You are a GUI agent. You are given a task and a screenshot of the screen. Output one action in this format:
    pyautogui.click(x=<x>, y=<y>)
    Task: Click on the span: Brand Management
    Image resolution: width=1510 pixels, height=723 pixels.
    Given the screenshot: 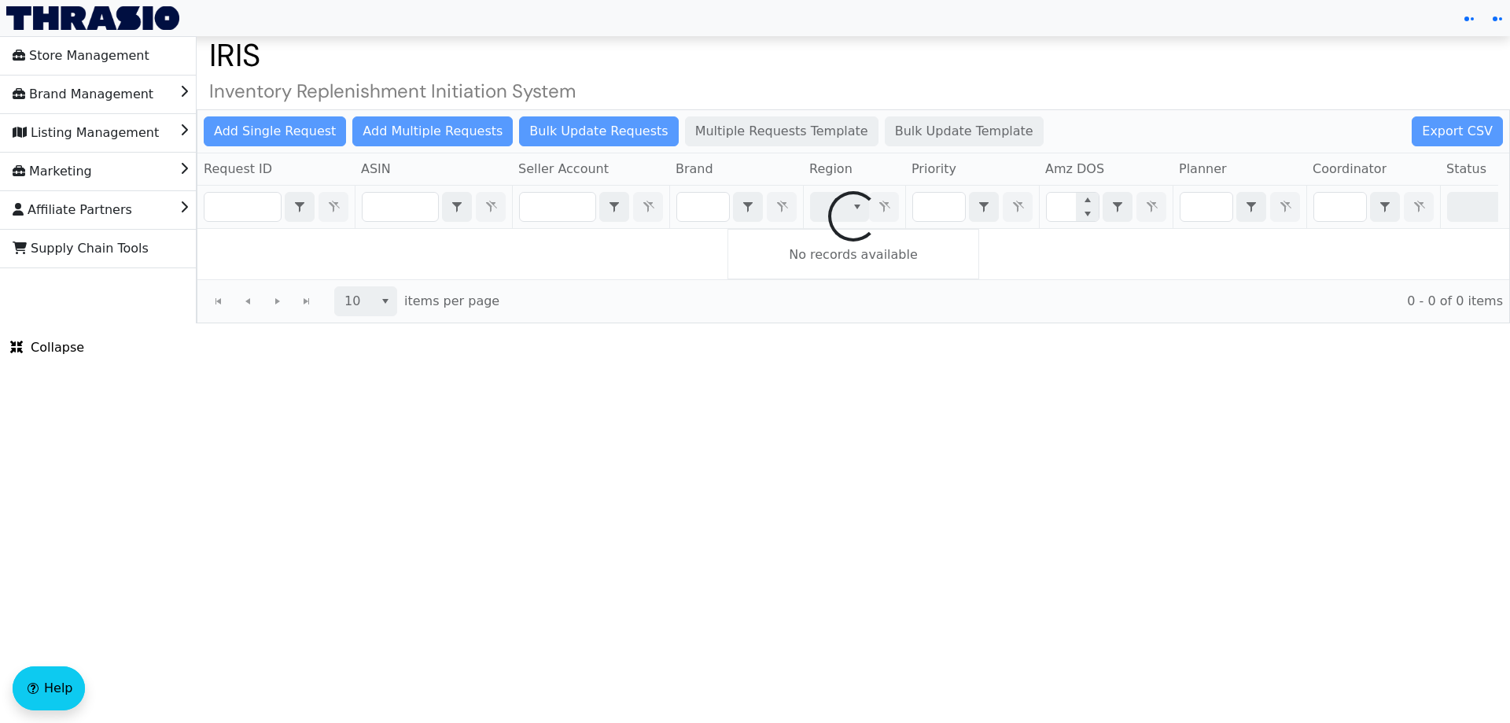 What is the action you would take?
    pyautogui.click(x=83, y=94)
    